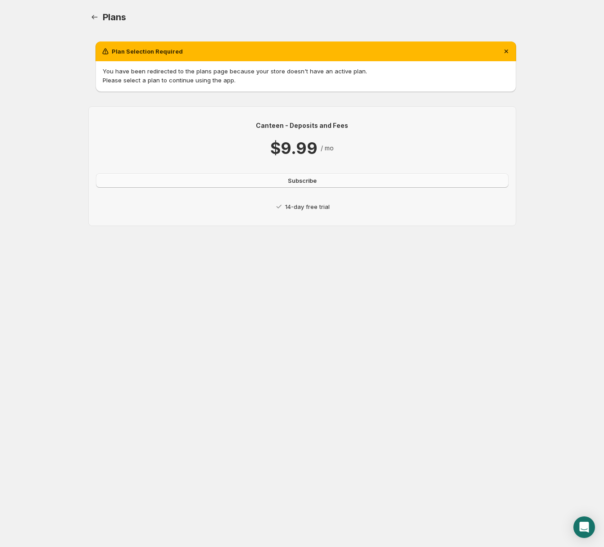  What do you see at coordinates (302, 181) in the screenshot?
I see `button: Subscribe` at bounding box center [302, 181].